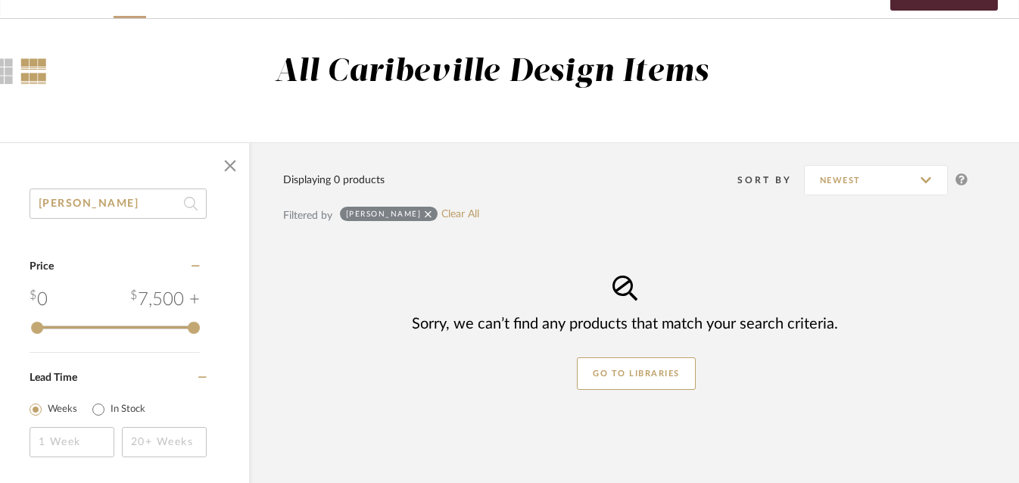  Describe the element at coordinates (307, 216) in the screenshot. I see `div: Filtered by` at that location.